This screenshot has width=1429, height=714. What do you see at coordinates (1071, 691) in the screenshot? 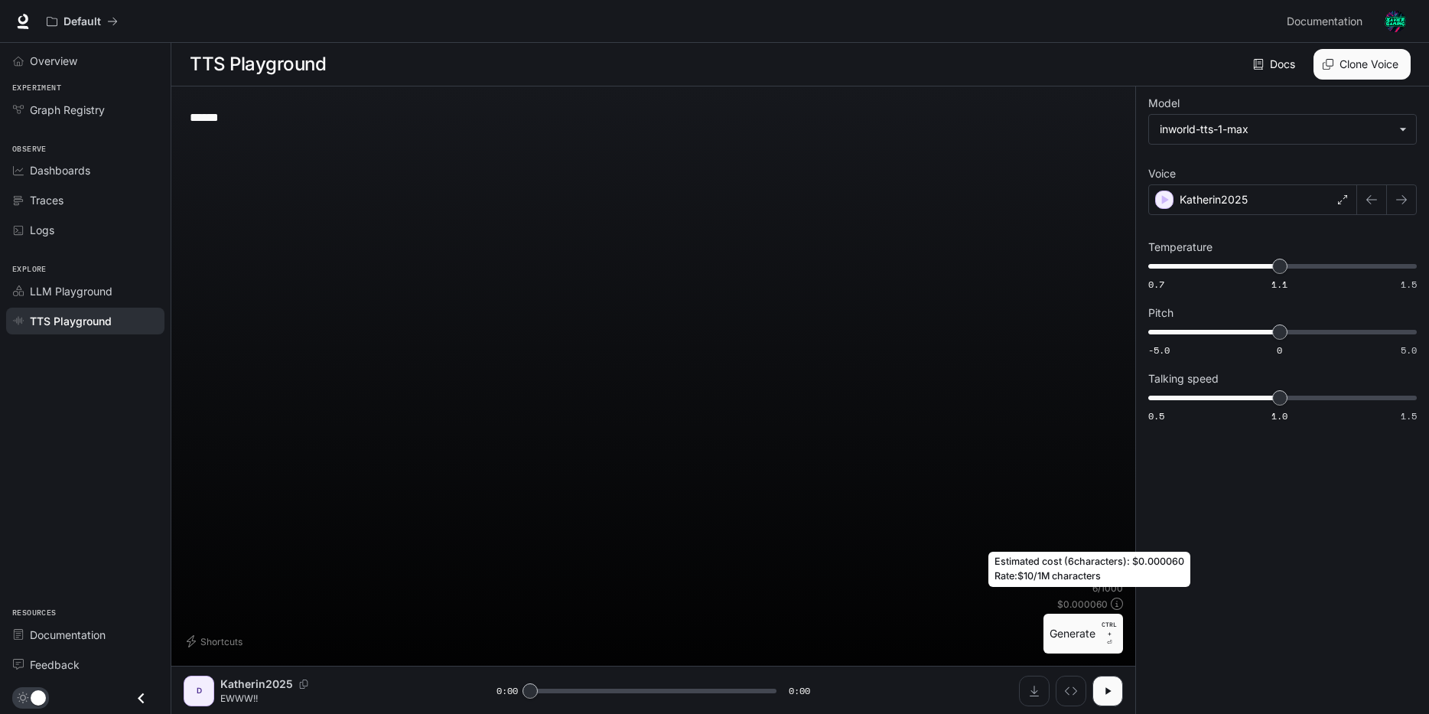
I see `button: Inspect` at bounding box center [1071, 691].